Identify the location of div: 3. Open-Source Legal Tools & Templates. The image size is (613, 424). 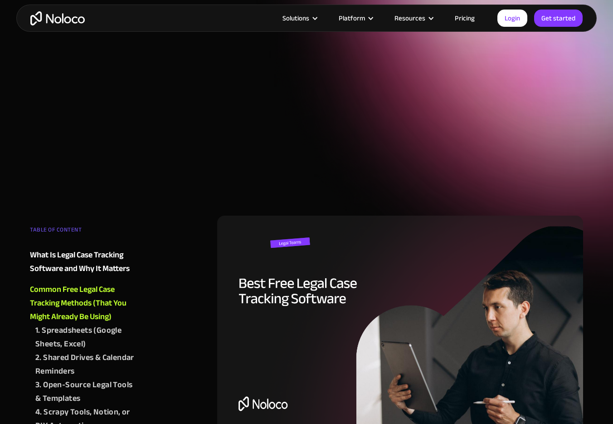
(88, 391).